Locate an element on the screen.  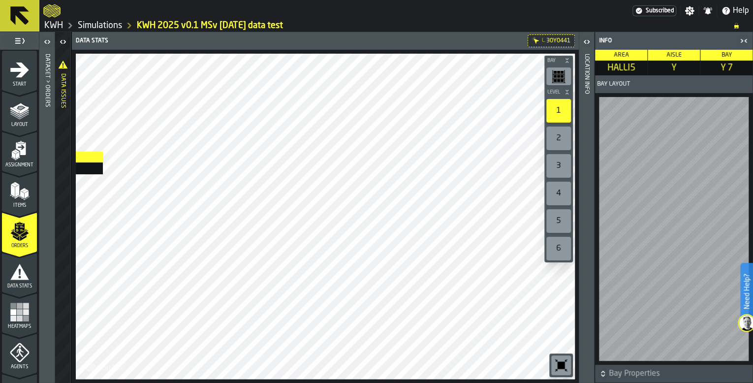
span: Help is located at coordinates (740, 11).